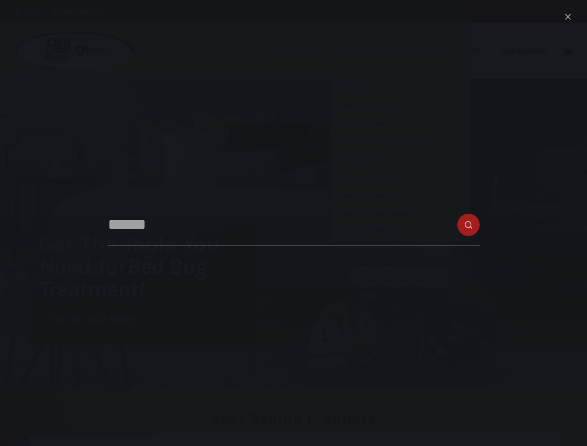 Image resolution: width=587 pixels, height=446 pixels. Describe the element at coordinates (95, 320) in the screenshot. I see `span: View our Best Sellers!` at that location.